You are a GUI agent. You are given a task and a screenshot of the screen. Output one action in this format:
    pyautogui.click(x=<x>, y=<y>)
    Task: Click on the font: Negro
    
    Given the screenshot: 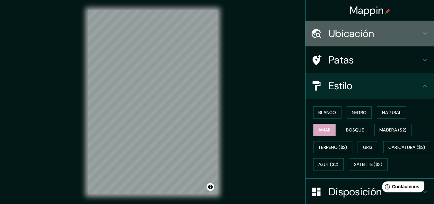 What is the action you would take?
    pyautogui.click(x=359, y=112)
    